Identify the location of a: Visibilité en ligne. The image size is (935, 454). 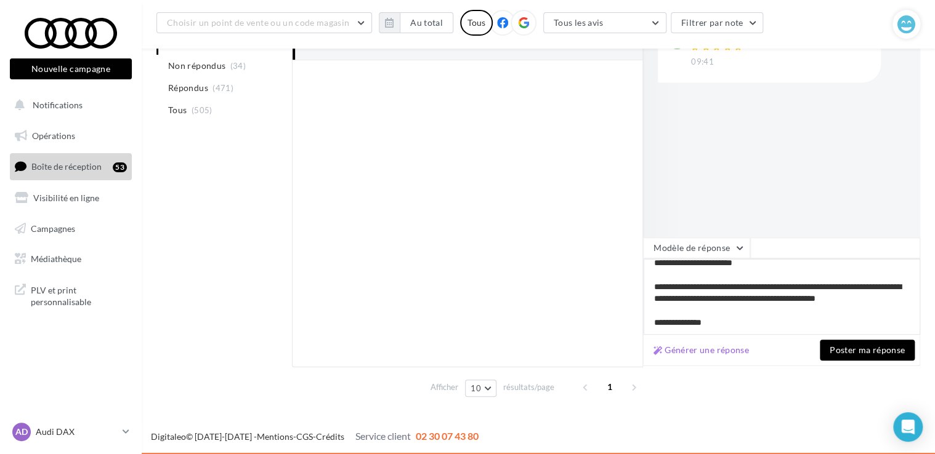
(71, 198).